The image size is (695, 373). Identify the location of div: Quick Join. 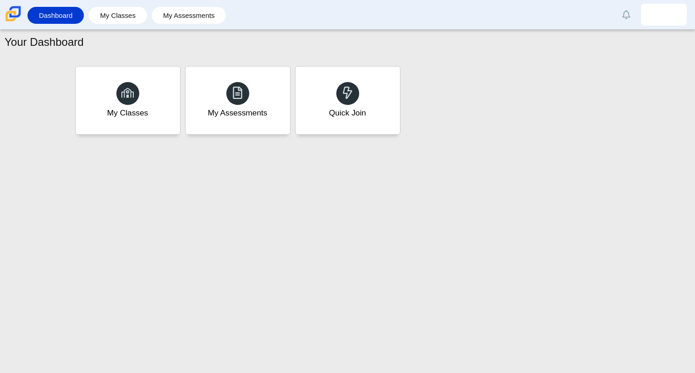
(347, 113).